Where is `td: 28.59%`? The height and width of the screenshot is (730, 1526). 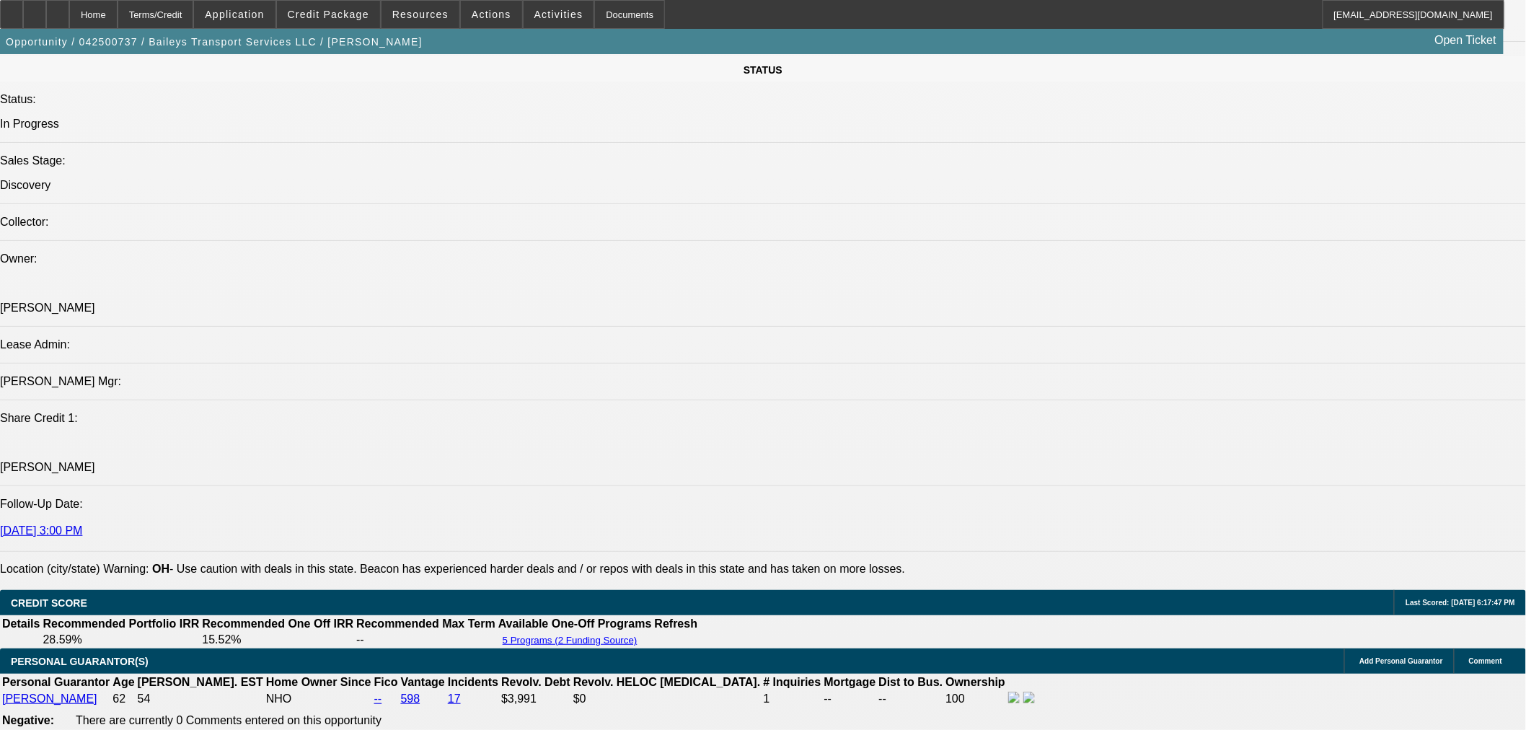
td: 28.59% is located at coordinates (120, 640).